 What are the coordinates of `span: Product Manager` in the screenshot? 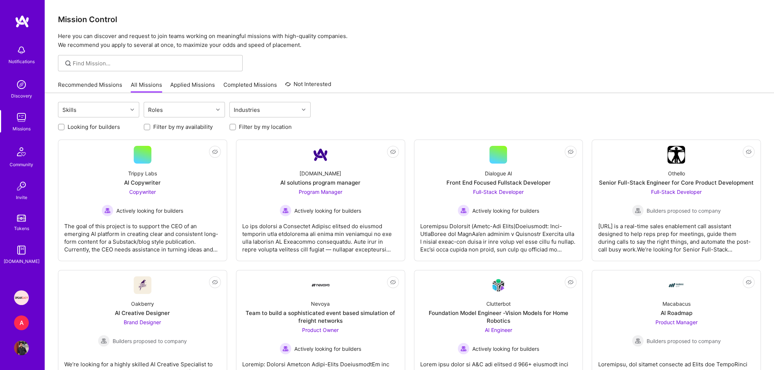 It's located at (676, 322).